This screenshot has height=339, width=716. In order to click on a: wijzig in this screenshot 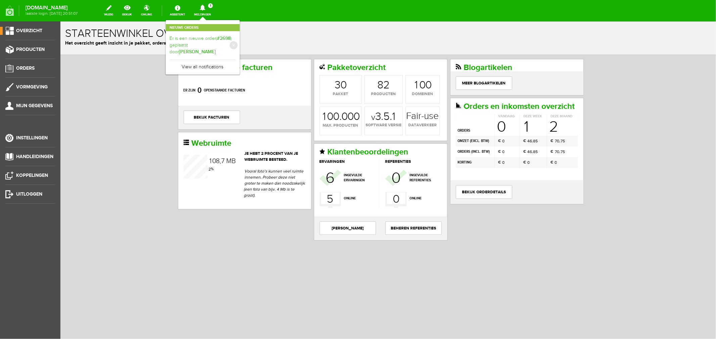, I will do `click(108, 11)`.